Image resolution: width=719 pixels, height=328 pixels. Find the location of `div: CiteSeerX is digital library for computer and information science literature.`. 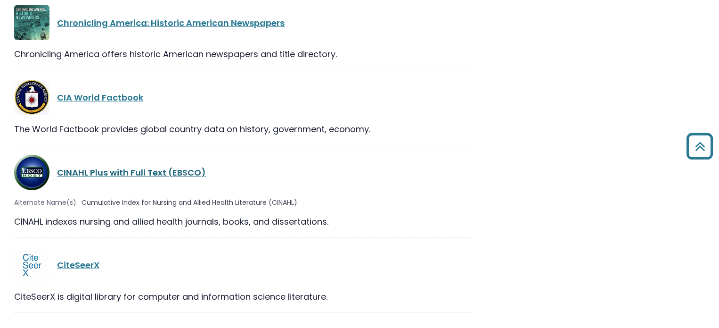

div: CiteSeerX is digital library for computer and information science literature. is located at coordinates (242, 296).